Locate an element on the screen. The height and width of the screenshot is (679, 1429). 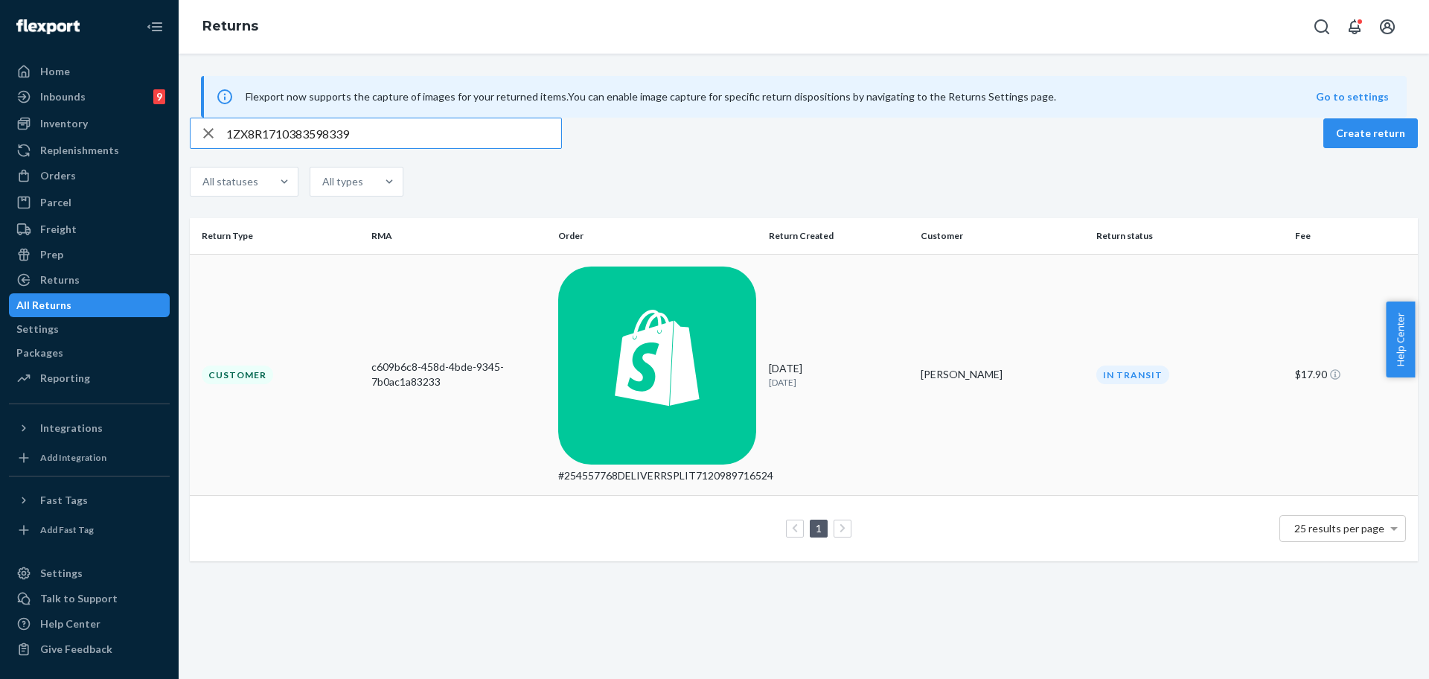
button: Give Feedback is located at coordinates (89, 649).